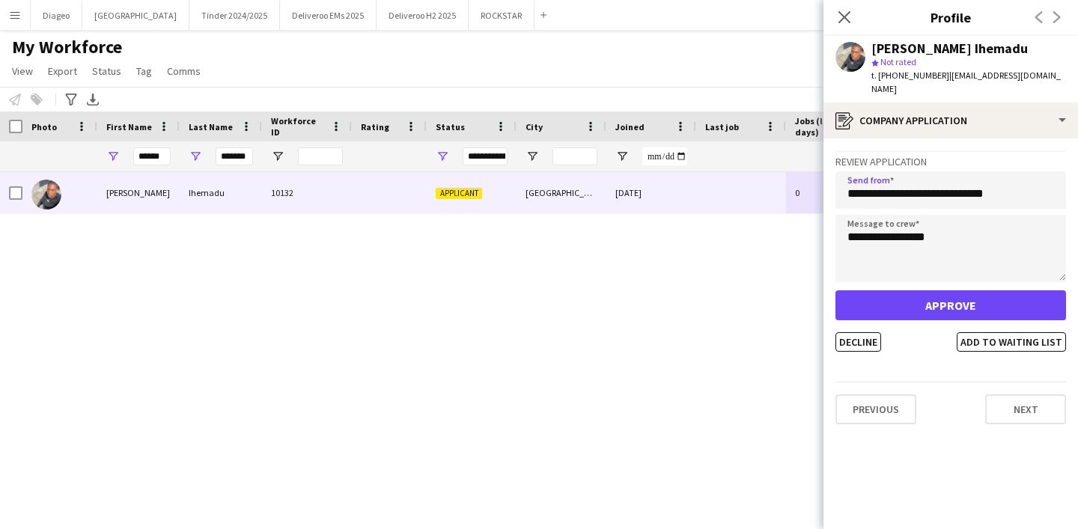  What do you see at coordinates (898, 61) in the screenshot?
I see `span: Not rated` at bounding box center [898, 61].